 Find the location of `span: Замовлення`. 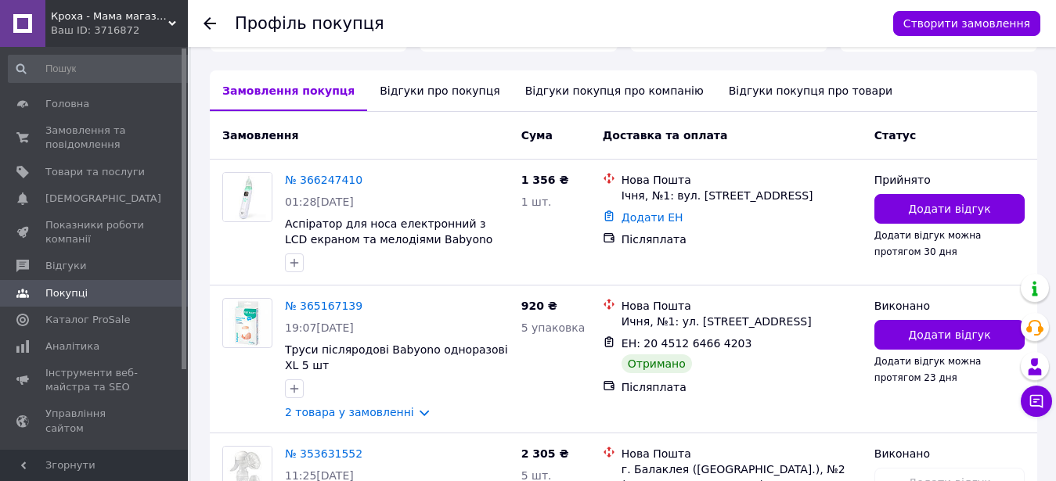

span: Замовлення is located at coordinates (260, 135).